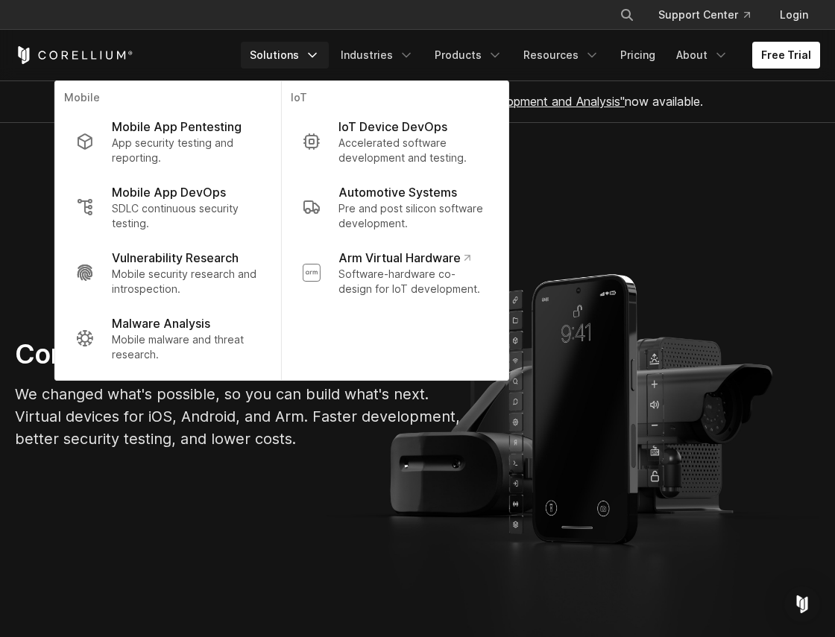 This screenshot has height=637, width=835. Describe the element at coordinates (175, 258) in the screenshot. I see `p: Vulnerability Research` at that location.